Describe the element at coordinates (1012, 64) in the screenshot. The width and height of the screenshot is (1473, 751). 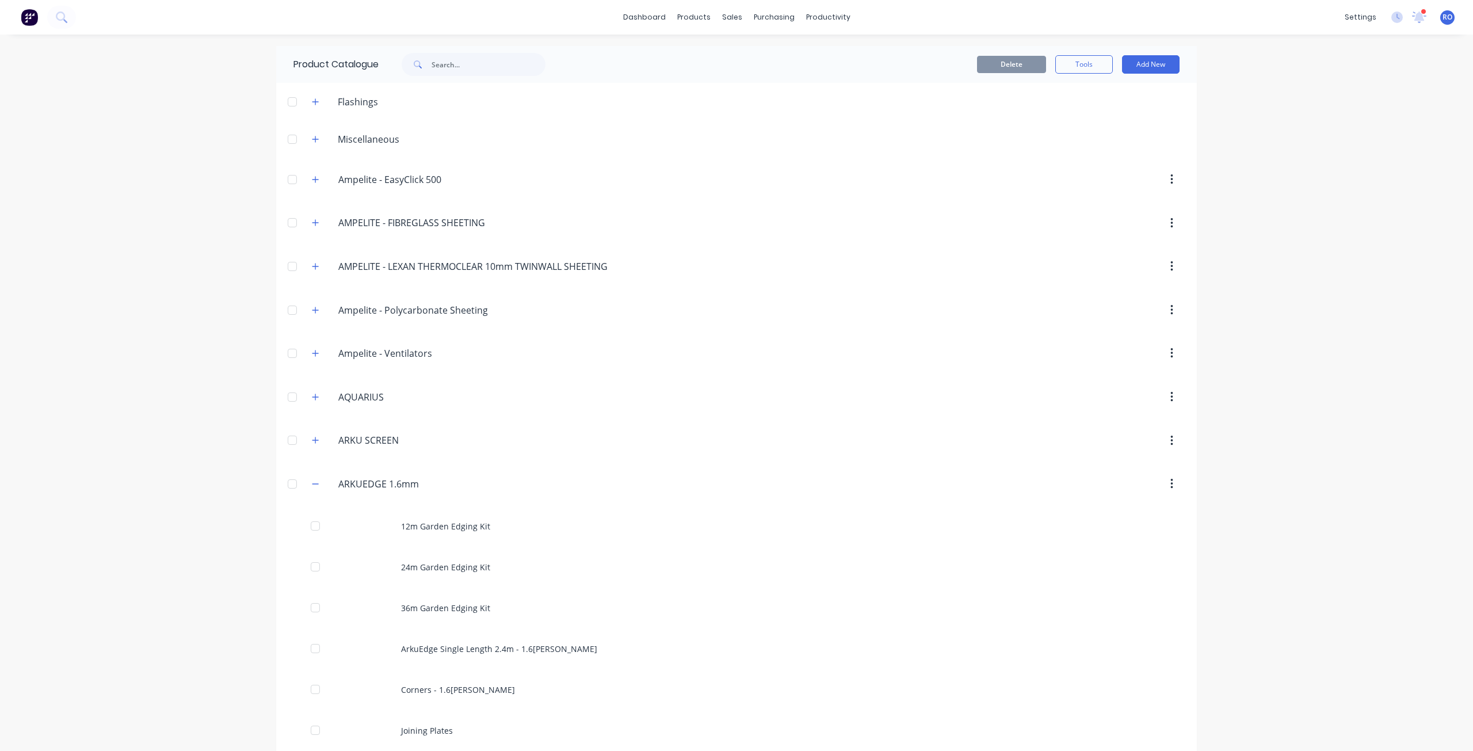
I see `button: Delete` at that location.